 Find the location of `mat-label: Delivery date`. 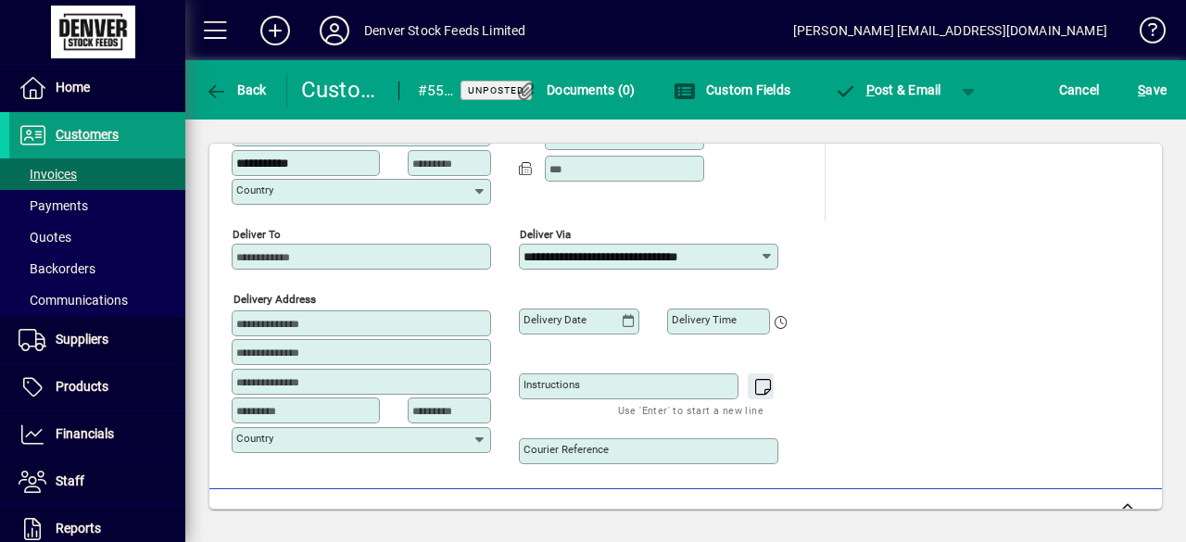

mat-label: Delivery date is located at coordinates (555, 320).